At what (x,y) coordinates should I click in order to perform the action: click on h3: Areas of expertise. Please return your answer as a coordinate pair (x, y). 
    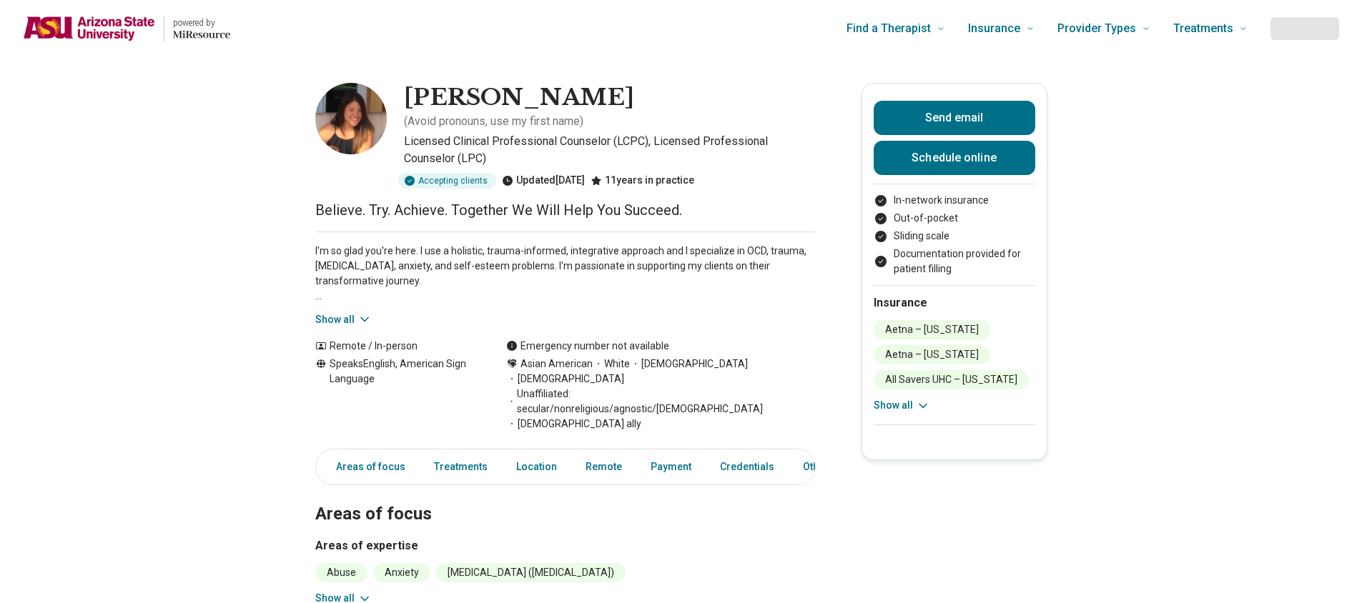
    Looking at the image, I should click on (566, 546).